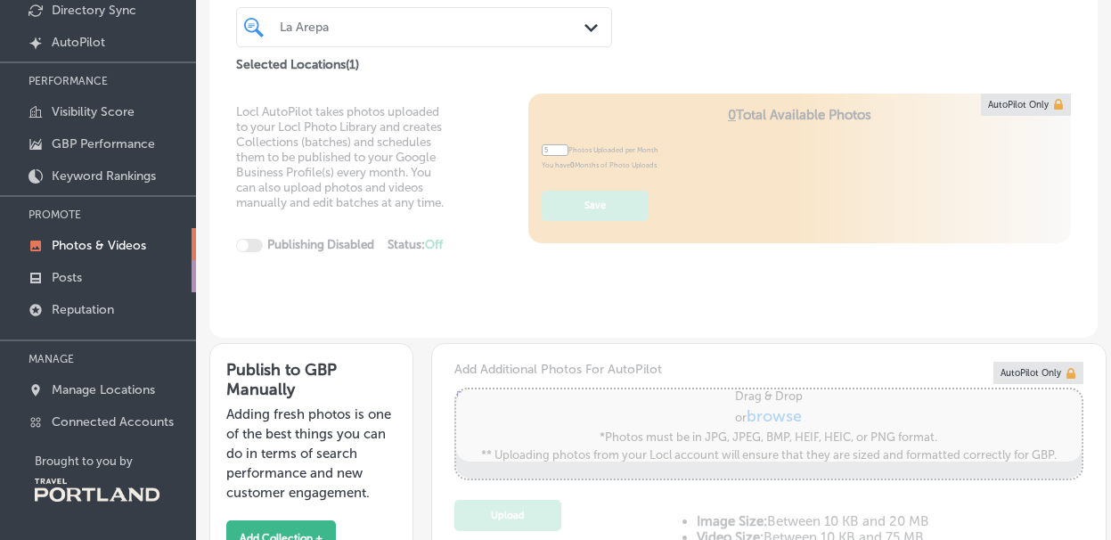 The width and height of the screenshot is (1111, 540). What do you see at coordinates (112, 421) in the screenshot?
I see `p: Connected Accounts` at bounding box center [112, 421].